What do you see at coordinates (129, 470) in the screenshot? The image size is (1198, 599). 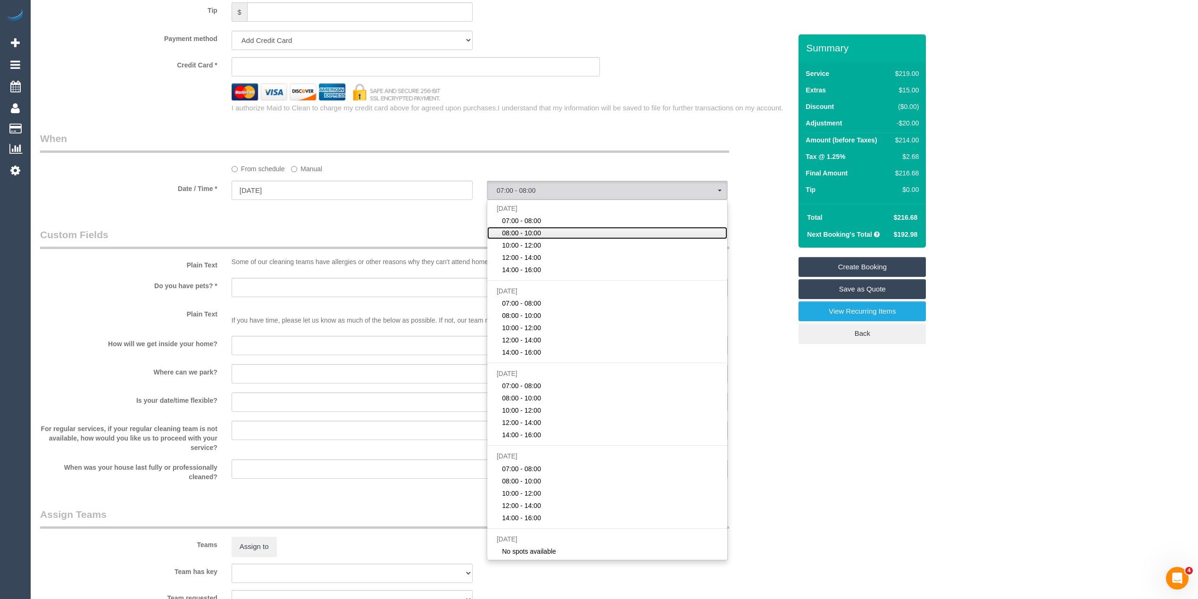 I see `label: When was your house last fully or professionally cleaned?` at bounding box center [129, 470].